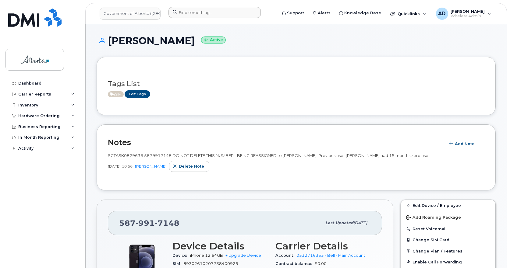 The height and width of the screenshot is (268, 510). What do you see at coordinates (275, 143) in the screenshot?
I see `h2: Notes` at bounding box center [275, 143].